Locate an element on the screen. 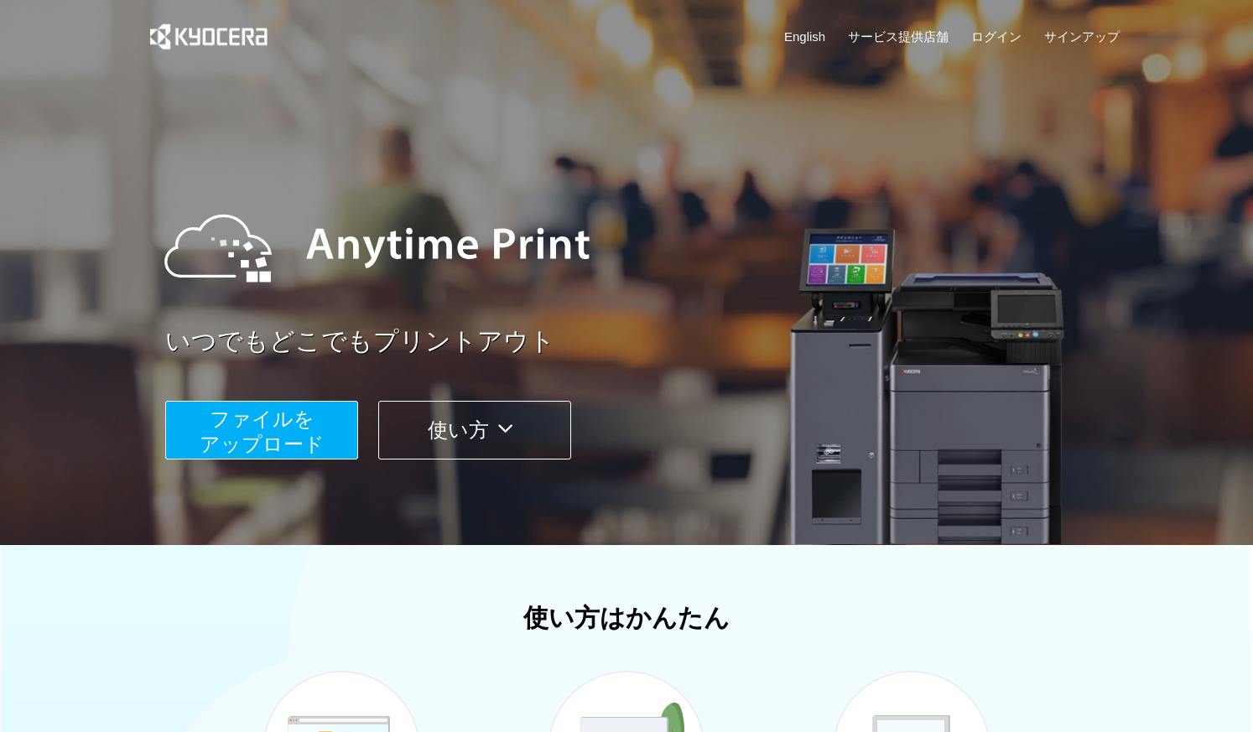  span: ファイルを ​​アップロード is located at coordinates (262, 431).